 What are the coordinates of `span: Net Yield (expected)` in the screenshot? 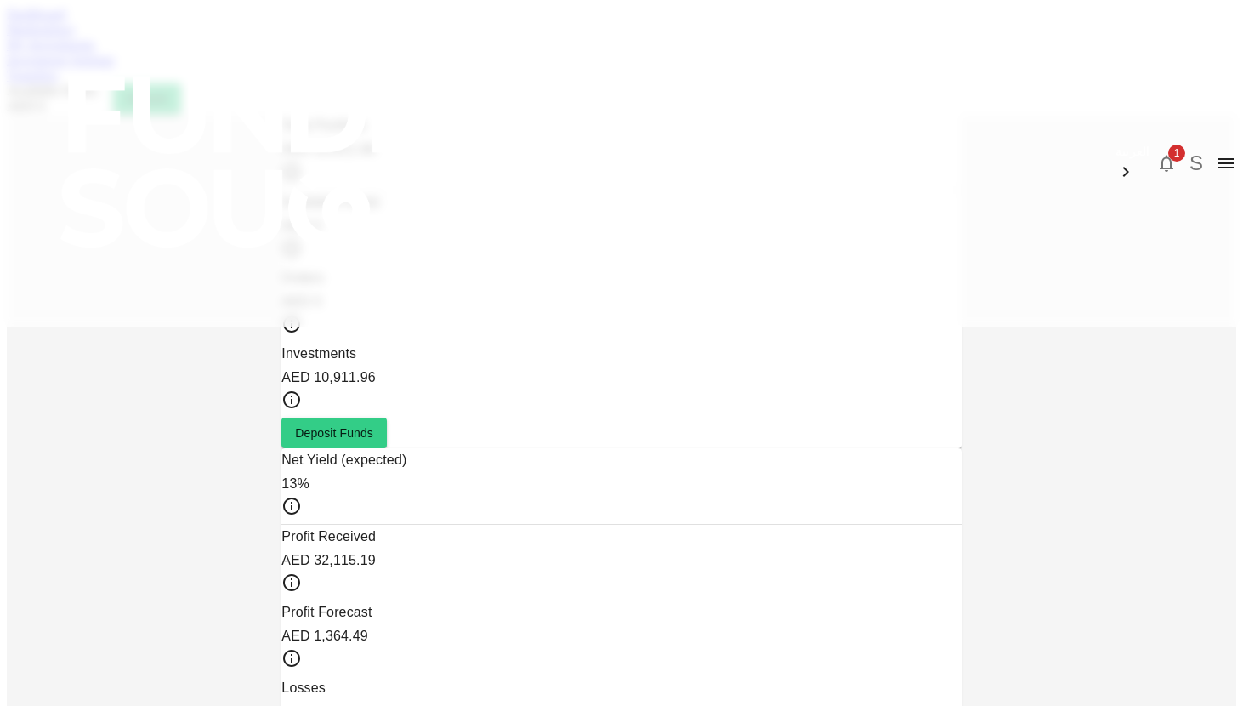 It's located at (343, 459).